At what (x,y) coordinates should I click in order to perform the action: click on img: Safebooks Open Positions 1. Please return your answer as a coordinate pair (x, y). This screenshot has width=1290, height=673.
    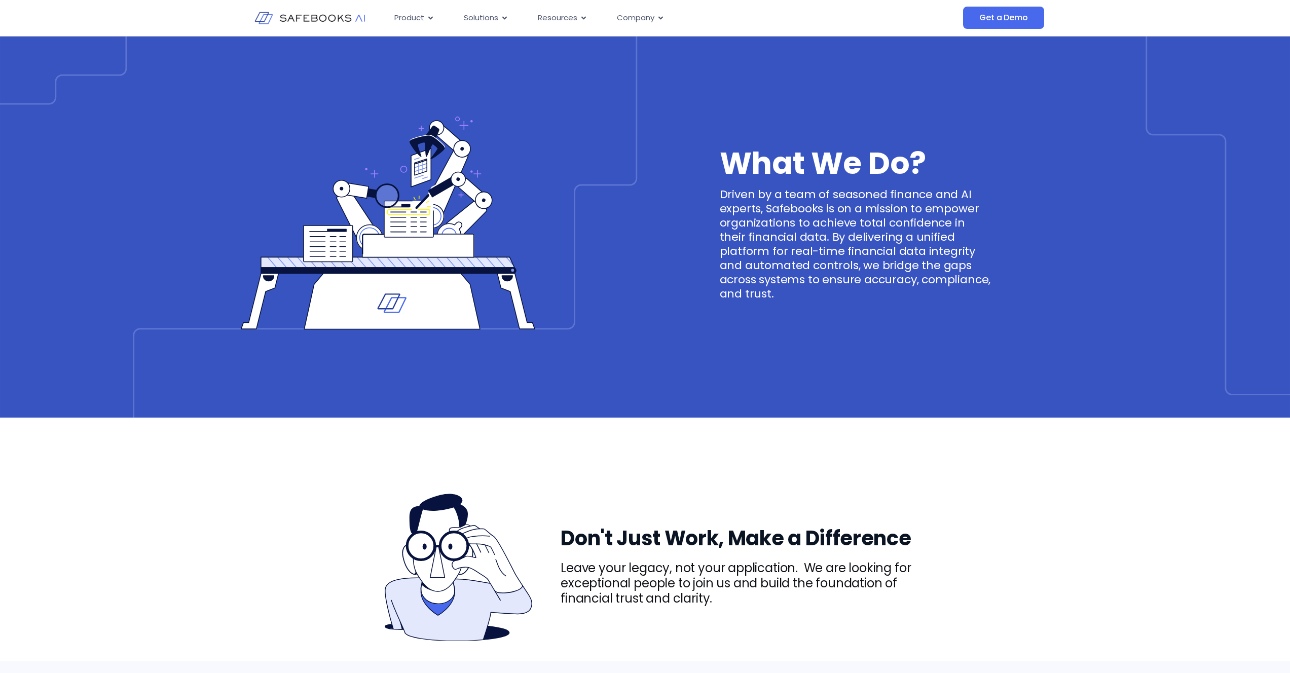
    Looking at the image, I should click on (459, 567).